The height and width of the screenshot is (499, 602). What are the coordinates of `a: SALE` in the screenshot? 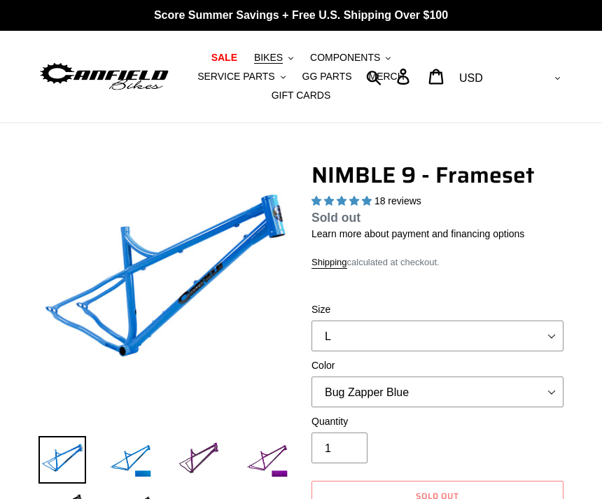 It's located at (224, 57).